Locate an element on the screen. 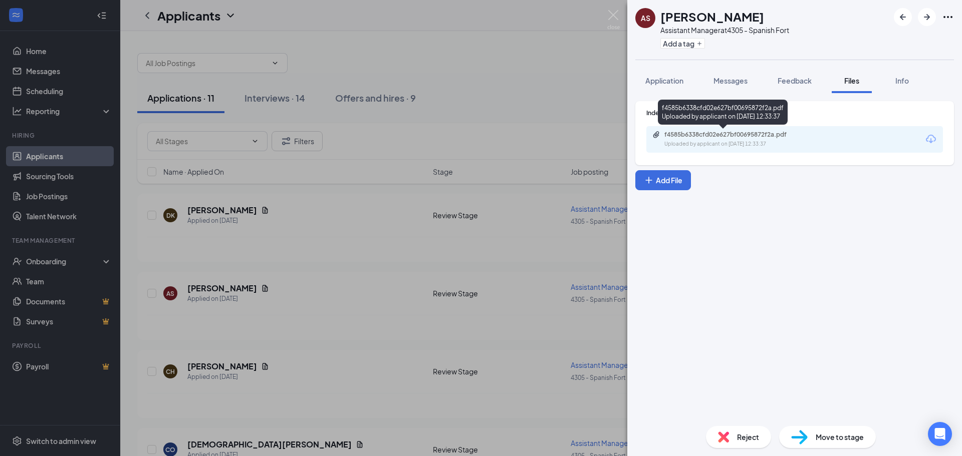 Image resolution: width=962 pixels, height=456 pixels. span: Reject is located at coordinates (748, 437).